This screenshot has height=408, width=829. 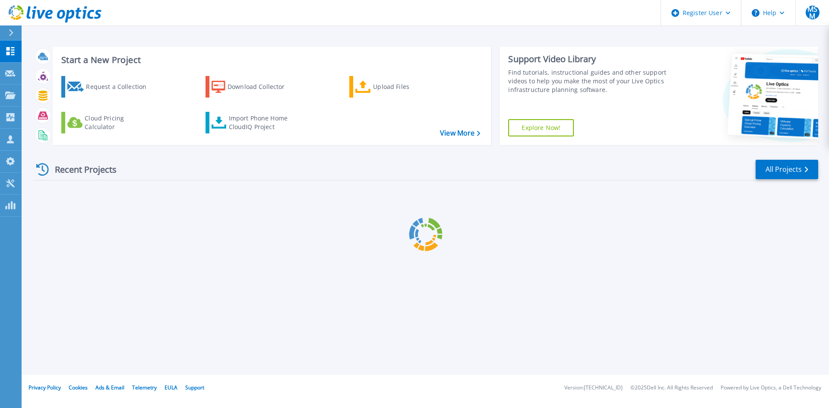 What do you see at coordinates (109, 123) in the screenshot?
I see `a: Cloud Pricing Calculator` at bounding box center [109, 123].